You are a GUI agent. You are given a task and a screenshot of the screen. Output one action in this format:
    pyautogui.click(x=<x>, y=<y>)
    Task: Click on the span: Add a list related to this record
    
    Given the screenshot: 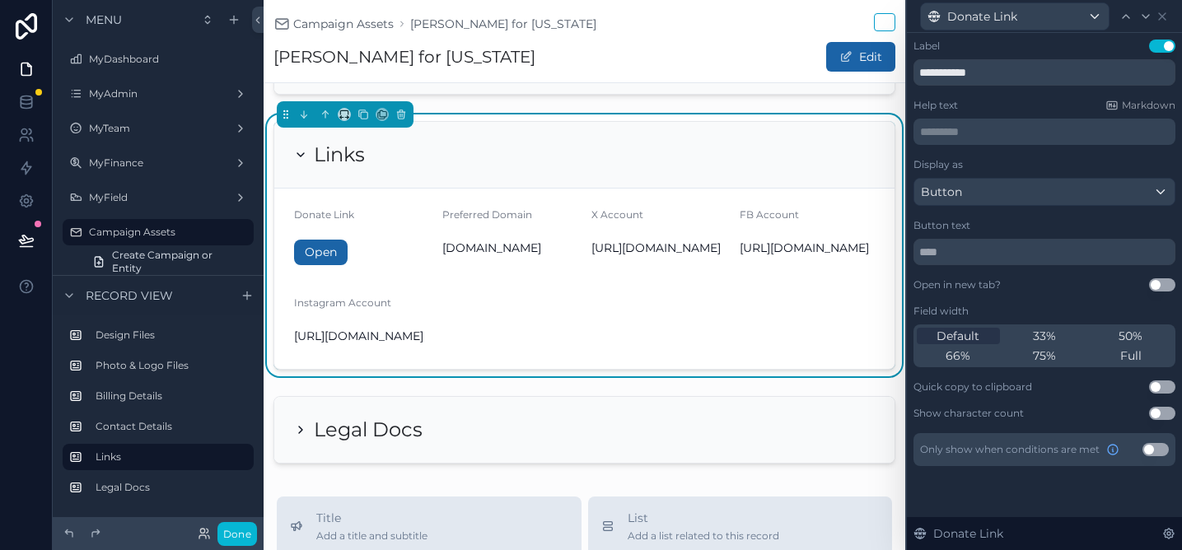 What is the action you would take?
    pyautogui.click(x=703, y=536)
    